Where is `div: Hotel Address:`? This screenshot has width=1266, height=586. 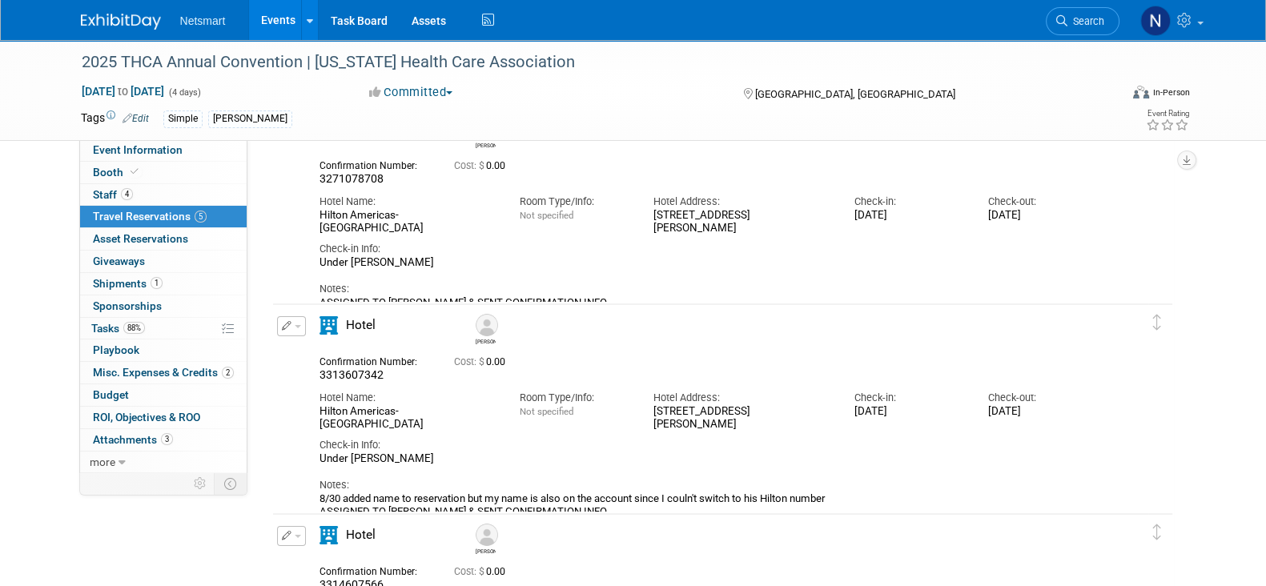 div: Hotel Address: is located at coordinates (742, 398).